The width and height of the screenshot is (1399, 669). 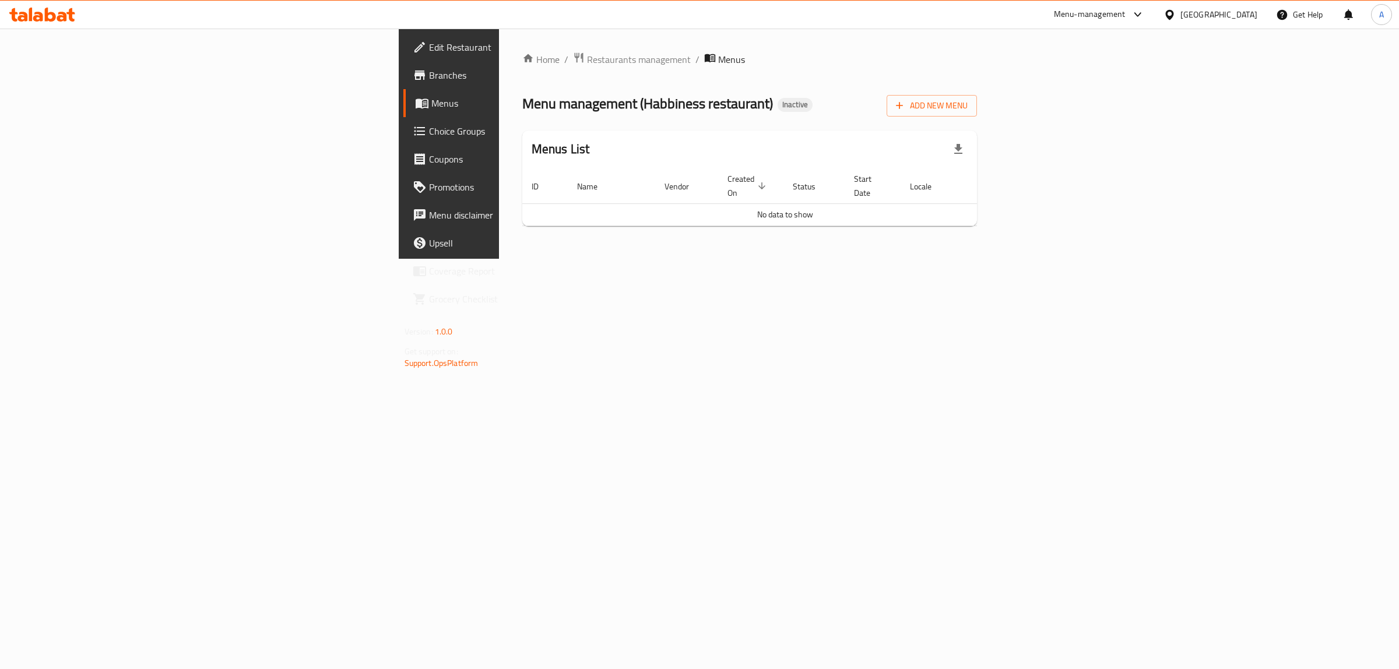 What do you see at coordinates (518, 299) in the screenshot?
I see `a: Grocery Checklist` at bounding box center [518, 299].